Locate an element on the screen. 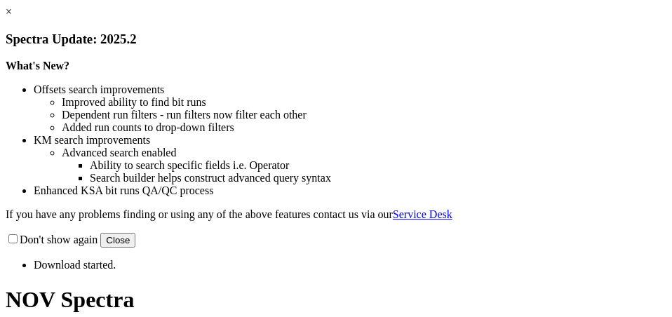 The image size is (672, 317). li: KM search improvements is located at coordinates (350, 140).